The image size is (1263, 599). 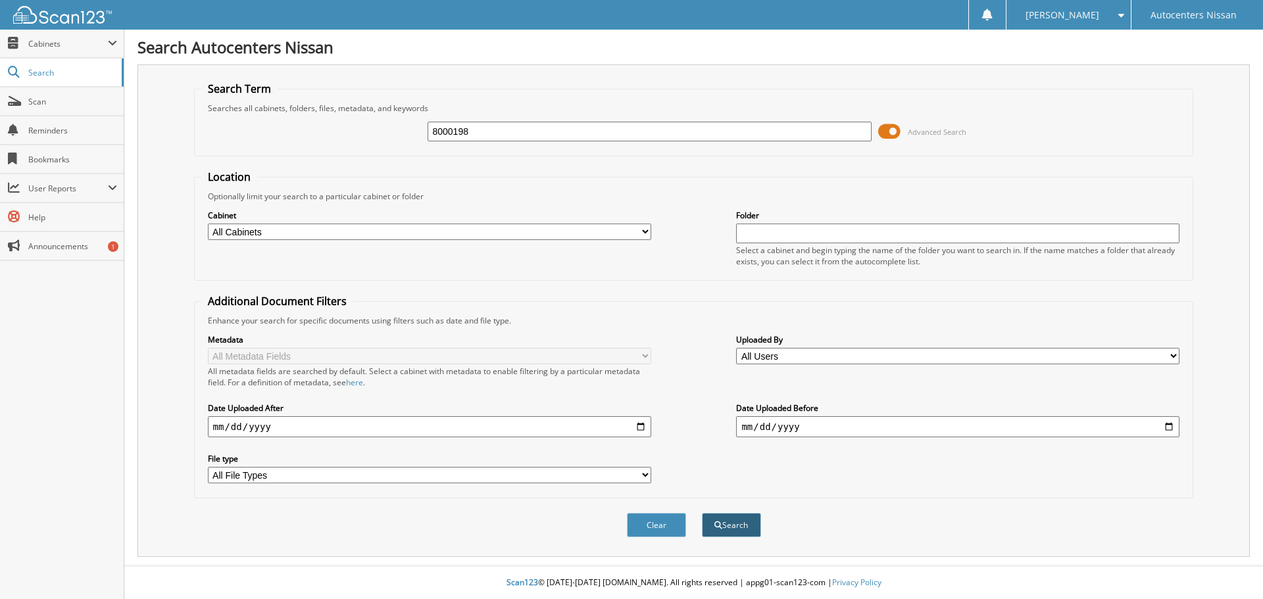 I want to click on div: Select a cabinet and begin typing the name of the folder you want to search in. If the name match..., so click(x=958, y=256).